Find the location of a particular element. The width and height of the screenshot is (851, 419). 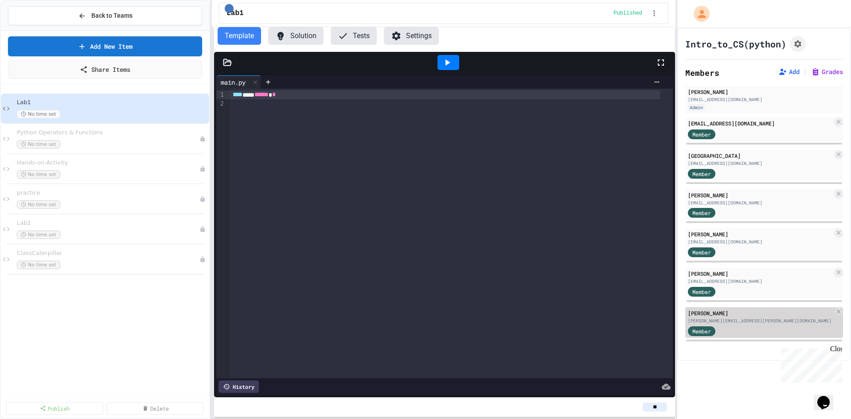

div: 2 is located at coordinates (221, 104).